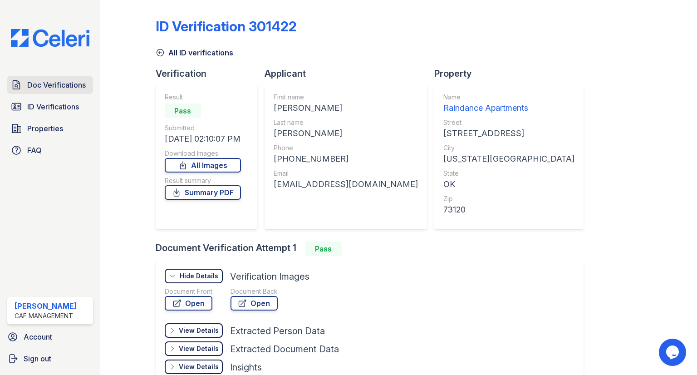 Image resolution: width=697 pixels, height=375 pixels. I want to click on a: Sign out, so click(50, 358).